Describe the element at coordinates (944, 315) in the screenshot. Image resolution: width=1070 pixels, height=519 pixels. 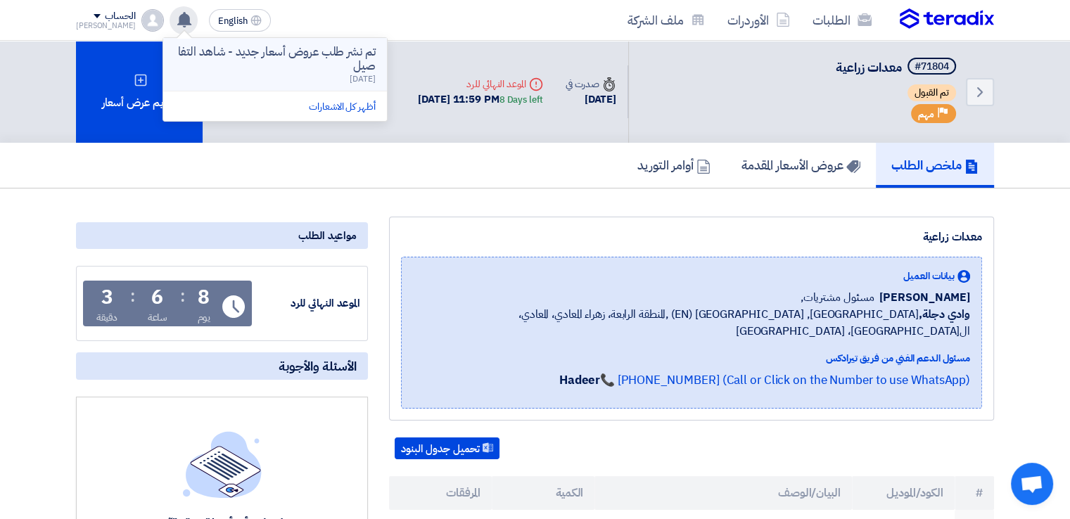
I see `b: وادي دجلة,` at that location.